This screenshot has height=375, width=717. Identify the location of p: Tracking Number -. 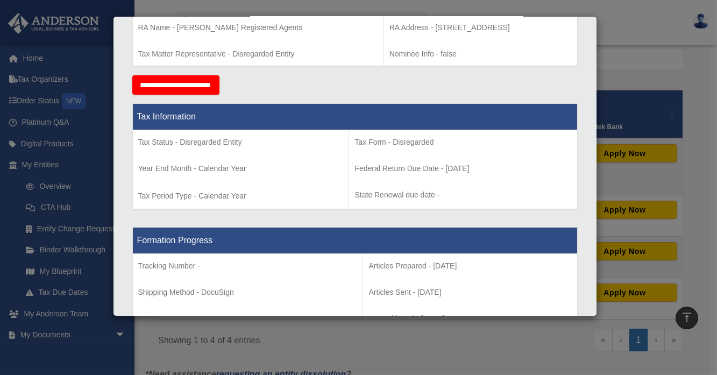
(248, 266).